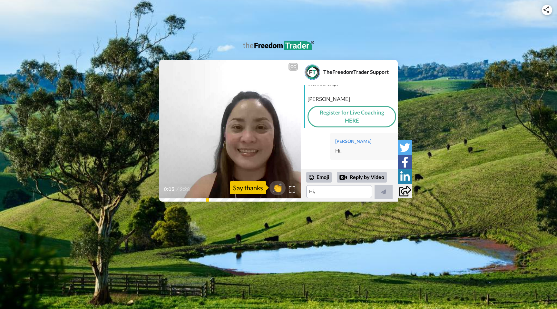 Image resolution: width=557 pixels, height=309 pixels. I want to click on div: CC, so click(293, 67).